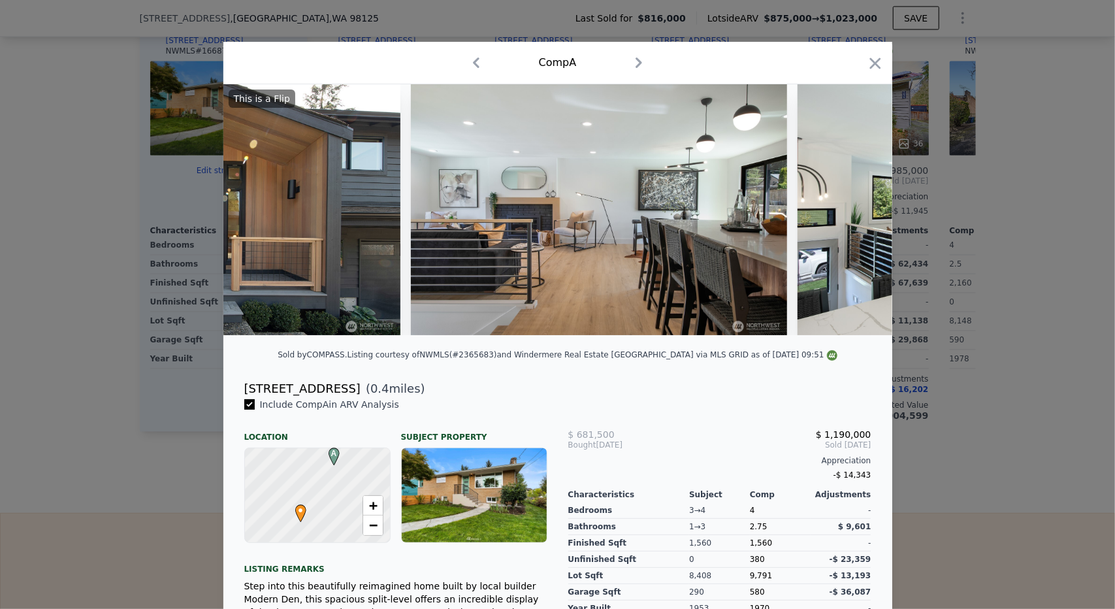 This screenshot has width=1115, height=609. What do you see at coordinates (334, 453) in the screenshot?
I see `span: A` at bounding box center [334, 453].